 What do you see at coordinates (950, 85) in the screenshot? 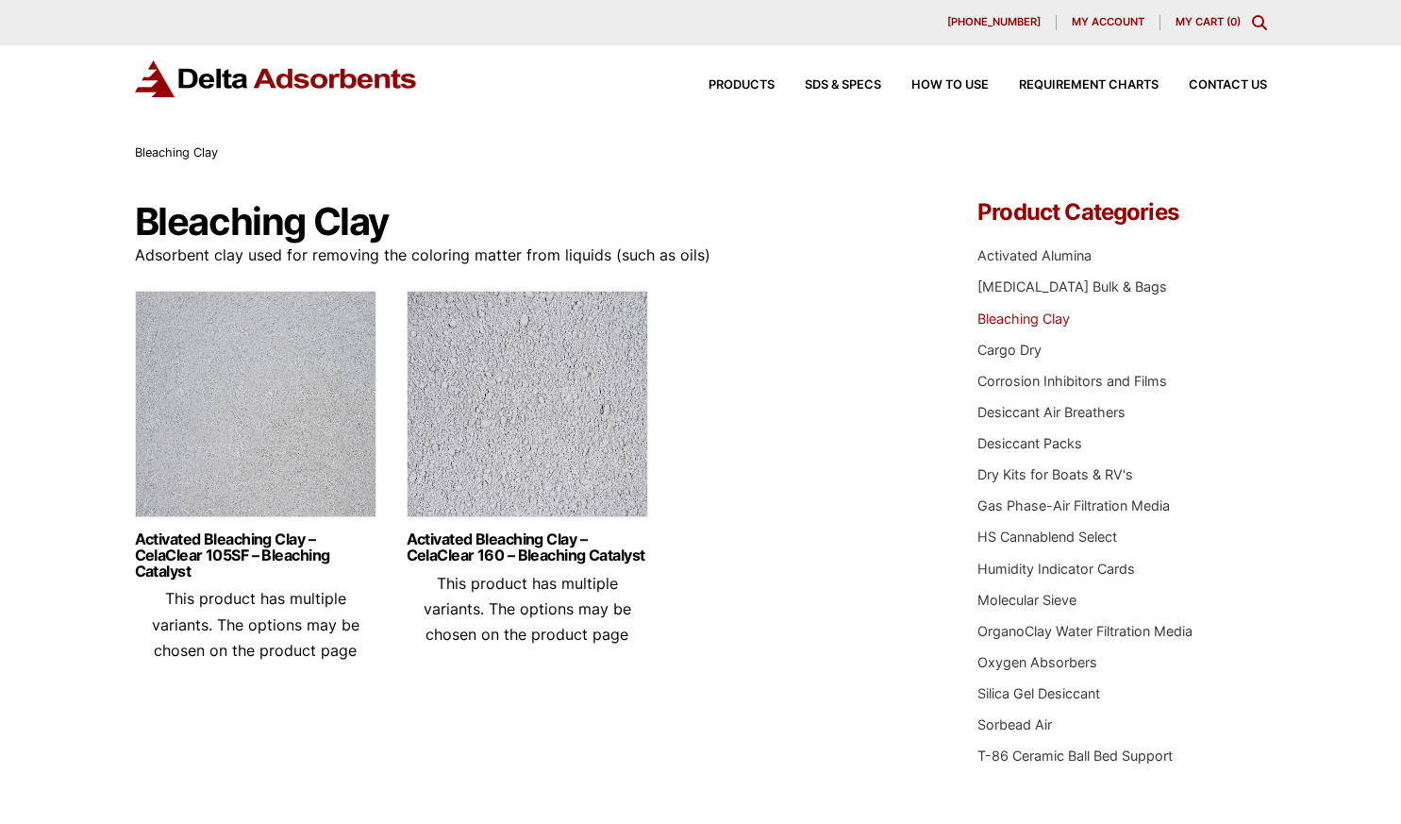
I see `span: How to Use` at bounding box center [950, 85].